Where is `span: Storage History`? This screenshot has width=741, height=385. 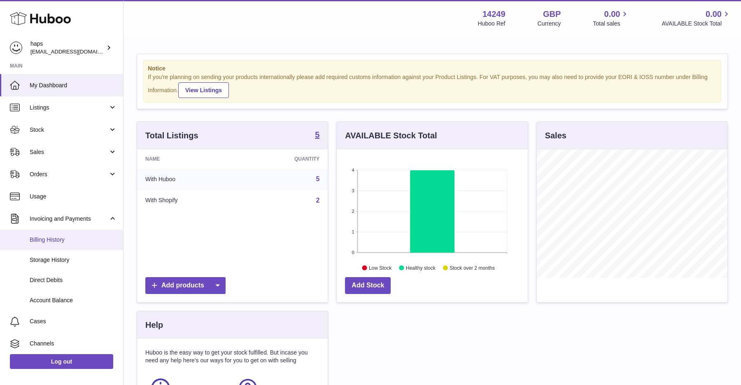
span: Storage History is located at coordinates (73, 260).